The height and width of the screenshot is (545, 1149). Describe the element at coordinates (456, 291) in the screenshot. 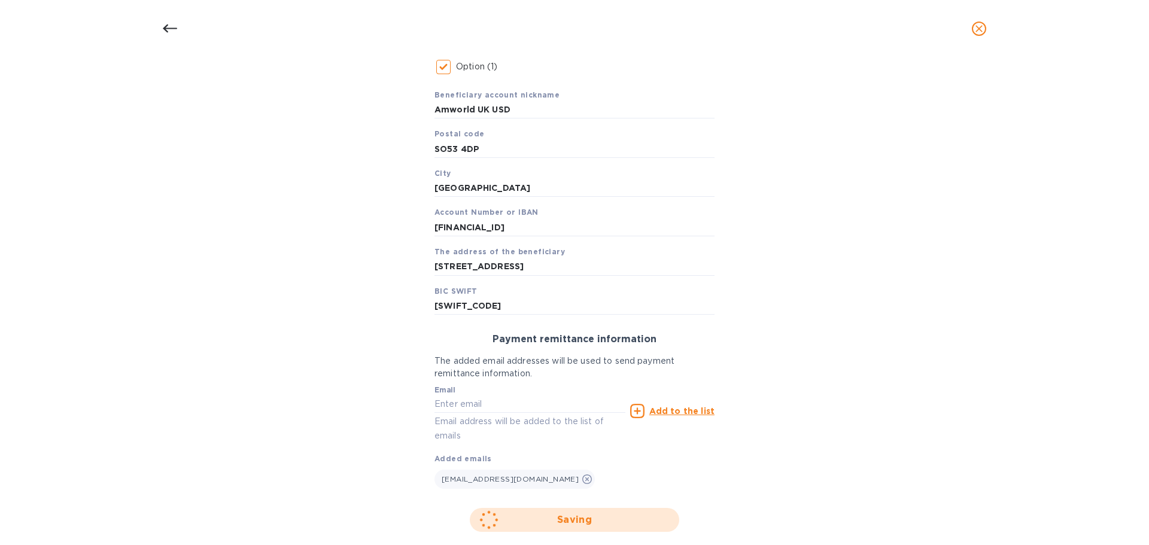

I see `b: BIC SWIFT` at that location.